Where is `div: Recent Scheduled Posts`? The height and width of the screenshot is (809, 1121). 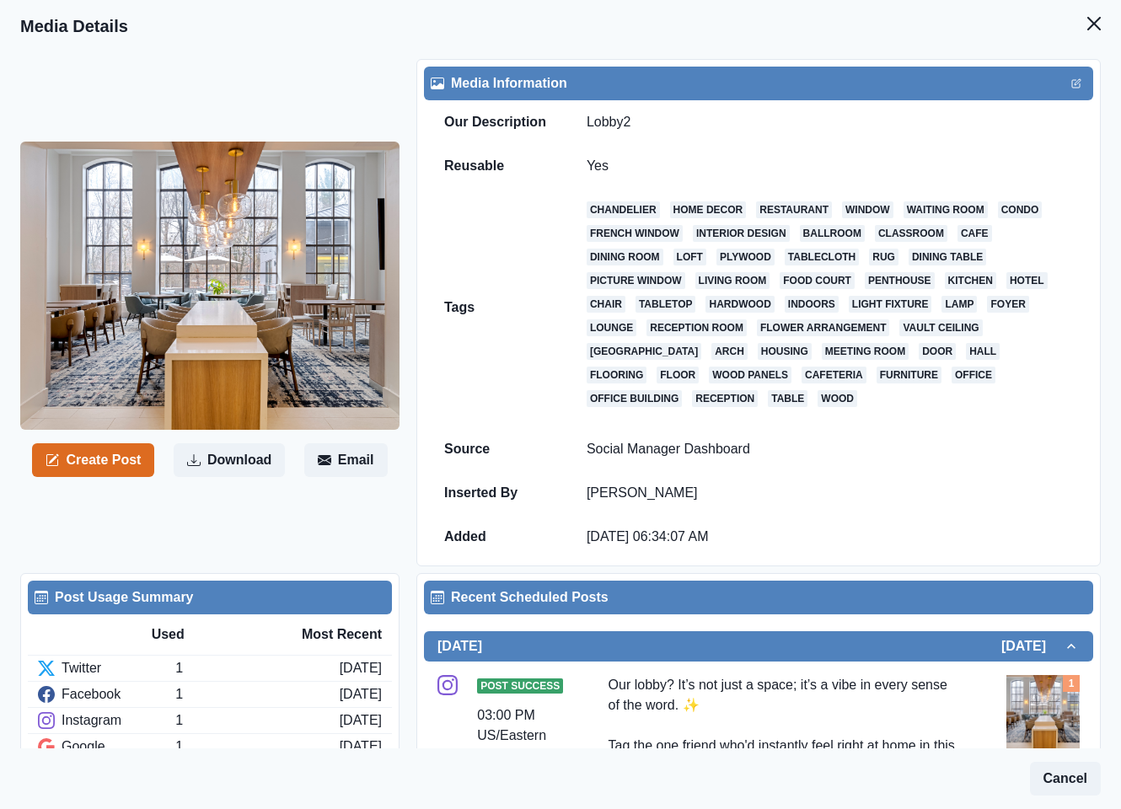
div: Recent Scheduled Posts is located at coordinates (759, 598).